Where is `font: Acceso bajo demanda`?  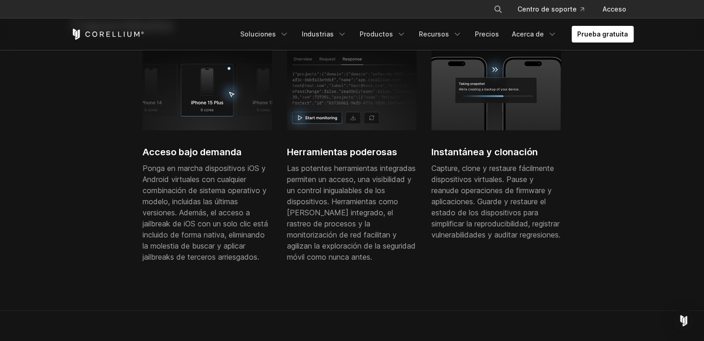
font: Acceso bajo demanda is located at coordinates (192, 152).